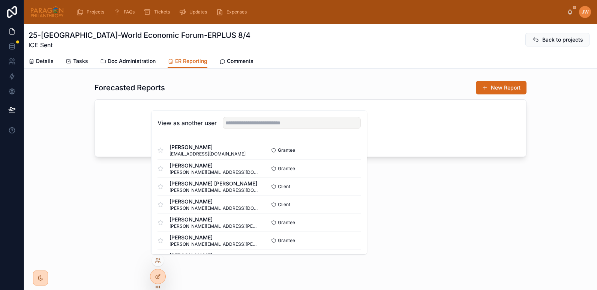 This screenshot has width=597, height=290. I want to click on h2: View as another user, so click(187, 123).